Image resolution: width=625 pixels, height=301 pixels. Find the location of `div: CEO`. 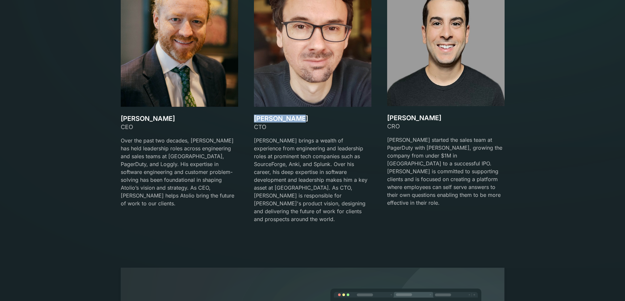

div: CEO is located at coordinates (179, 127).